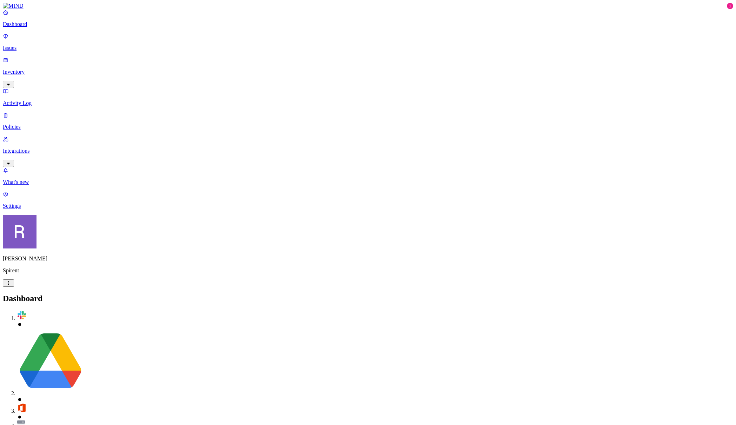 The image size is (736, 425). What do you see at coordinates (20, 232) in the screenshot?
I see `img: Rich Thompson` at bounding box center [20, 232].